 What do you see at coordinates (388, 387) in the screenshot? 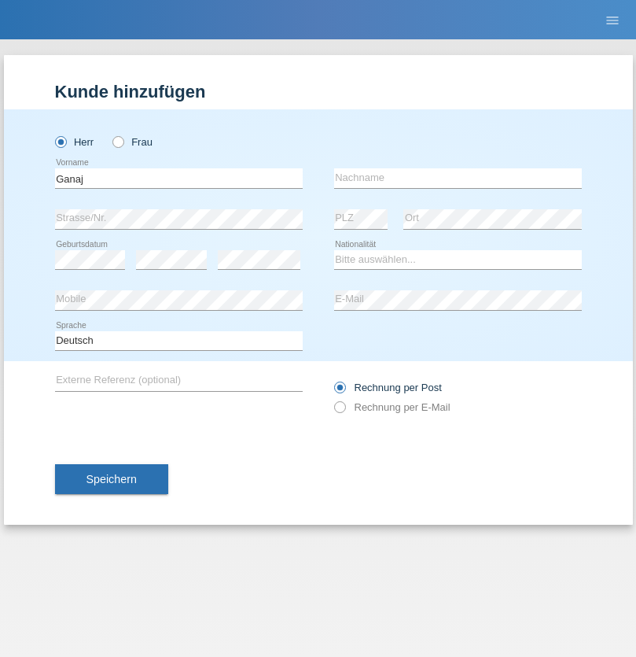
I see `label: Rechnung per Post` at bounding box center [388, 387].